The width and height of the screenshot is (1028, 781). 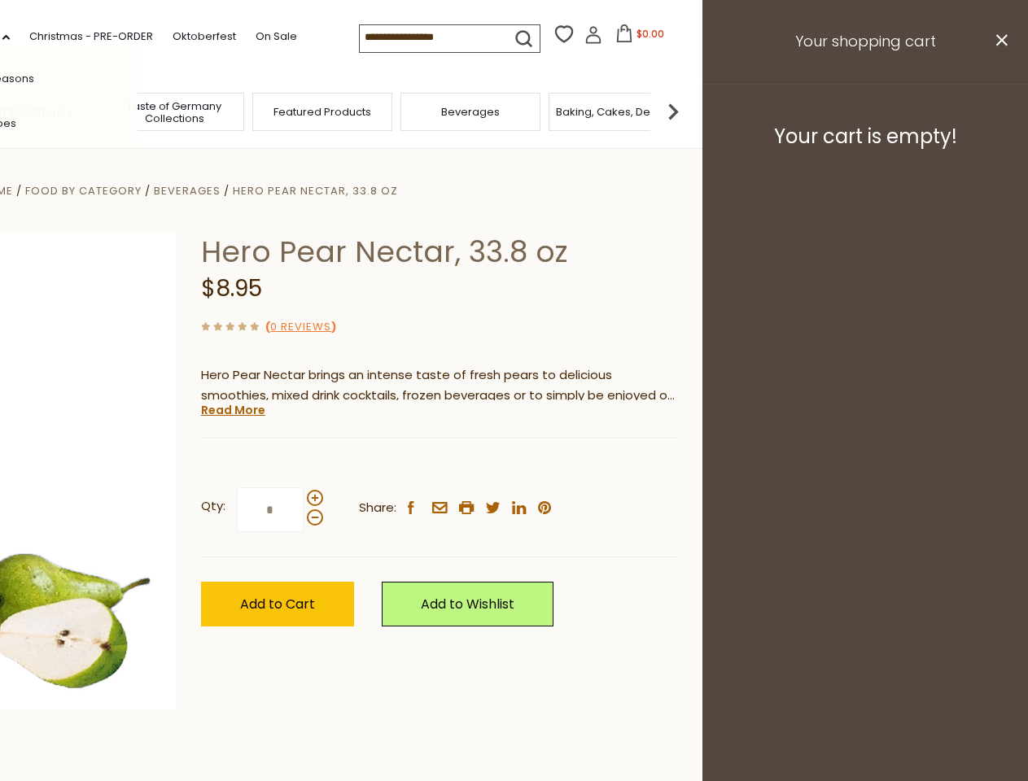 What do you see at coordinates (83, 190) in the screenshot?
I see `span: Food By Category` at bounding box center [83, 190].